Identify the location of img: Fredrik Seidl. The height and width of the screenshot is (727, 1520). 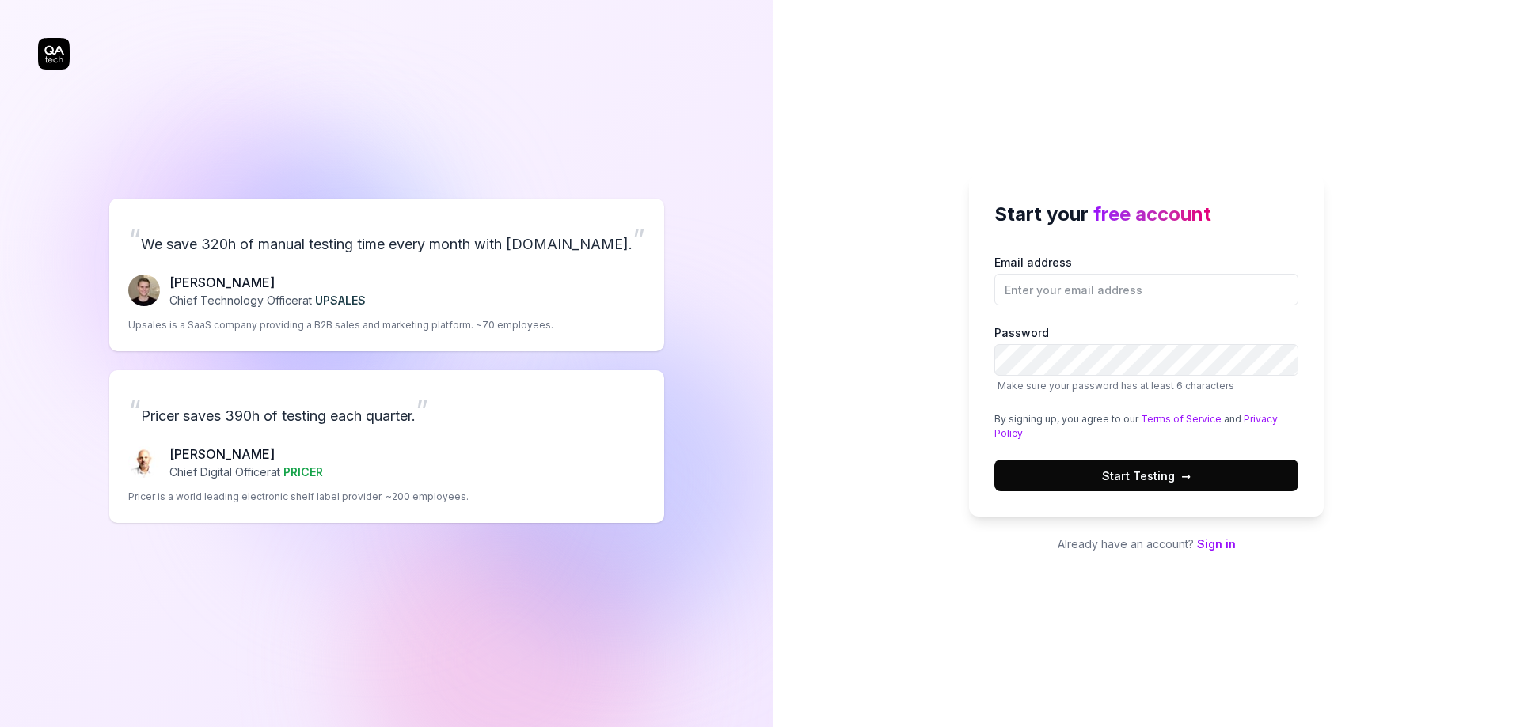
(144, 291).